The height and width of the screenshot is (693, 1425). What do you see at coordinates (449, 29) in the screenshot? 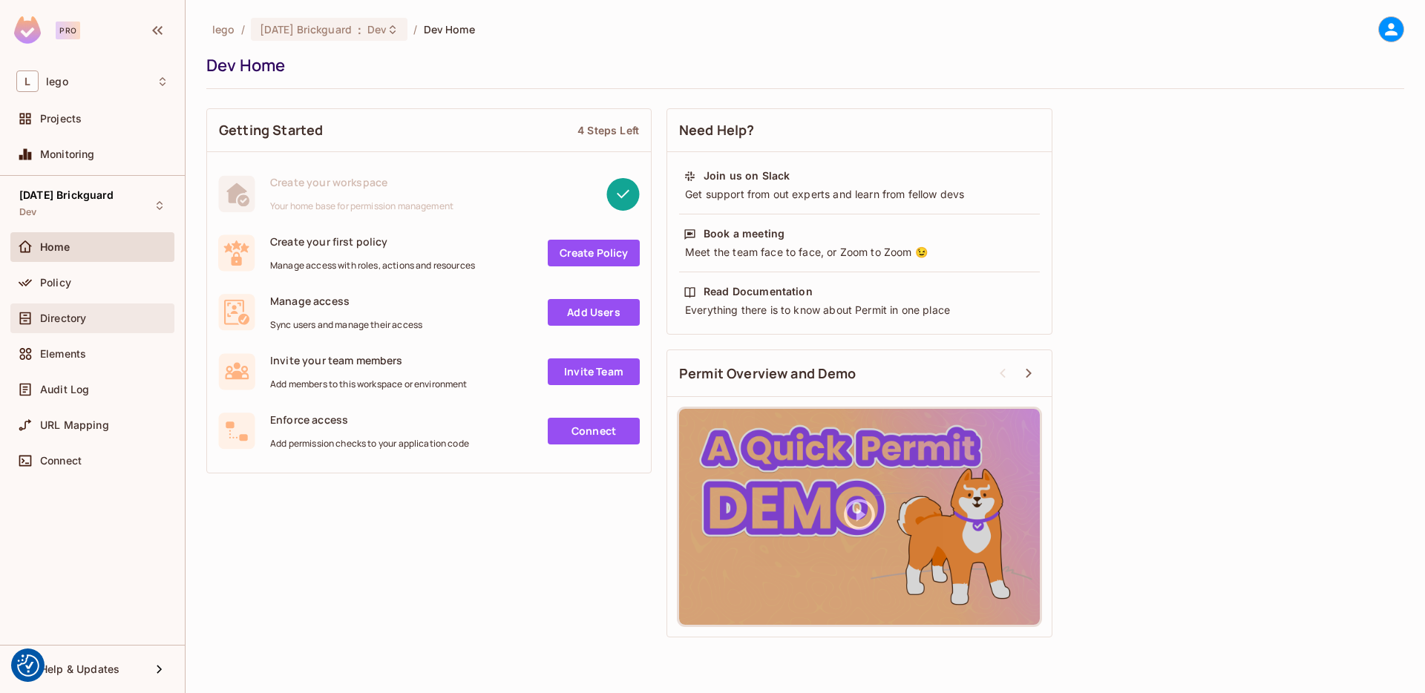
I see `span: Dev Home` at bounding box center [449, 29].